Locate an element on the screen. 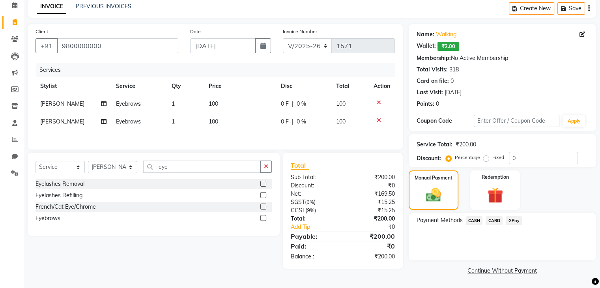 The image size is (600, 288). div: Service Total: is located at coordinates (435, 144).